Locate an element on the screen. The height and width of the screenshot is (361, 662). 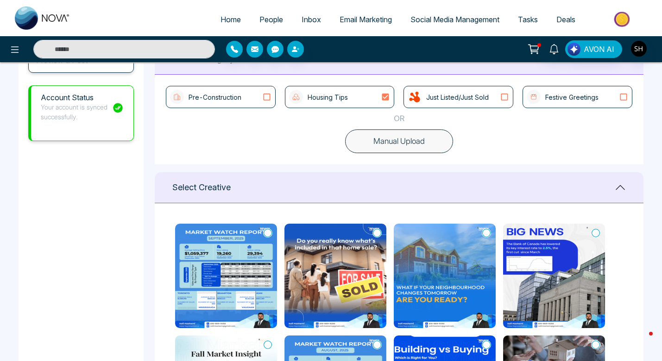
span: People is located at coordinates (271, 19).